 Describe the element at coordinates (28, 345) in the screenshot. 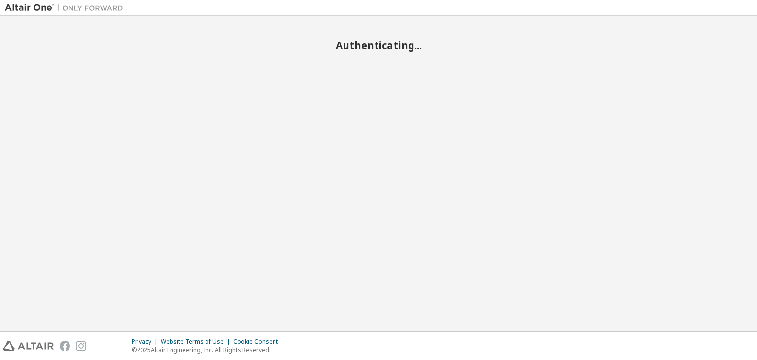

I see `img: altair_logo.svg` at that location.